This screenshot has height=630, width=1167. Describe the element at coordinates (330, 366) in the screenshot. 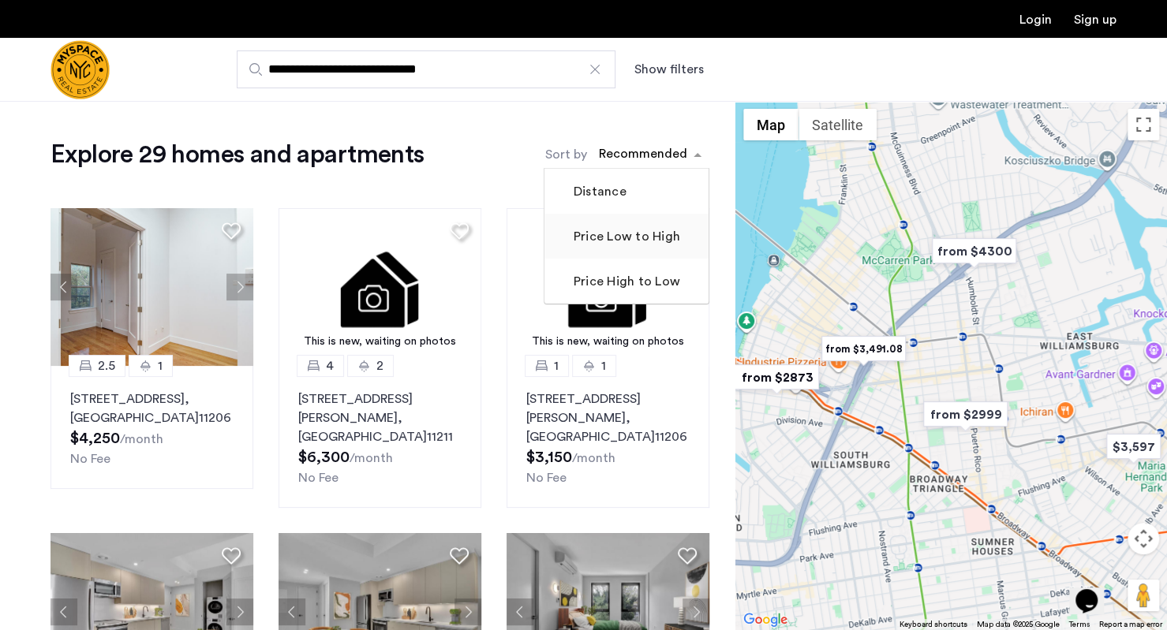

I see `span: 4` at that location.